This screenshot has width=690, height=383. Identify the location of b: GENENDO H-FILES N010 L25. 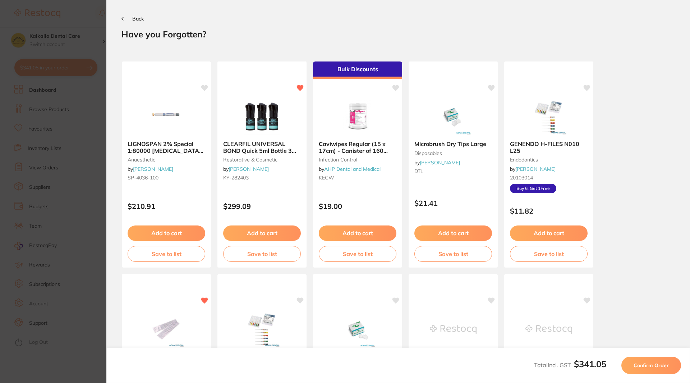
(549, 147).